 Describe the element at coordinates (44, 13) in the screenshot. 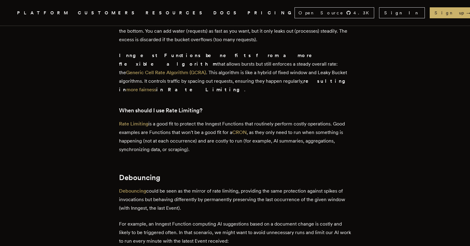

I see `span: PLATFORM` at that location.